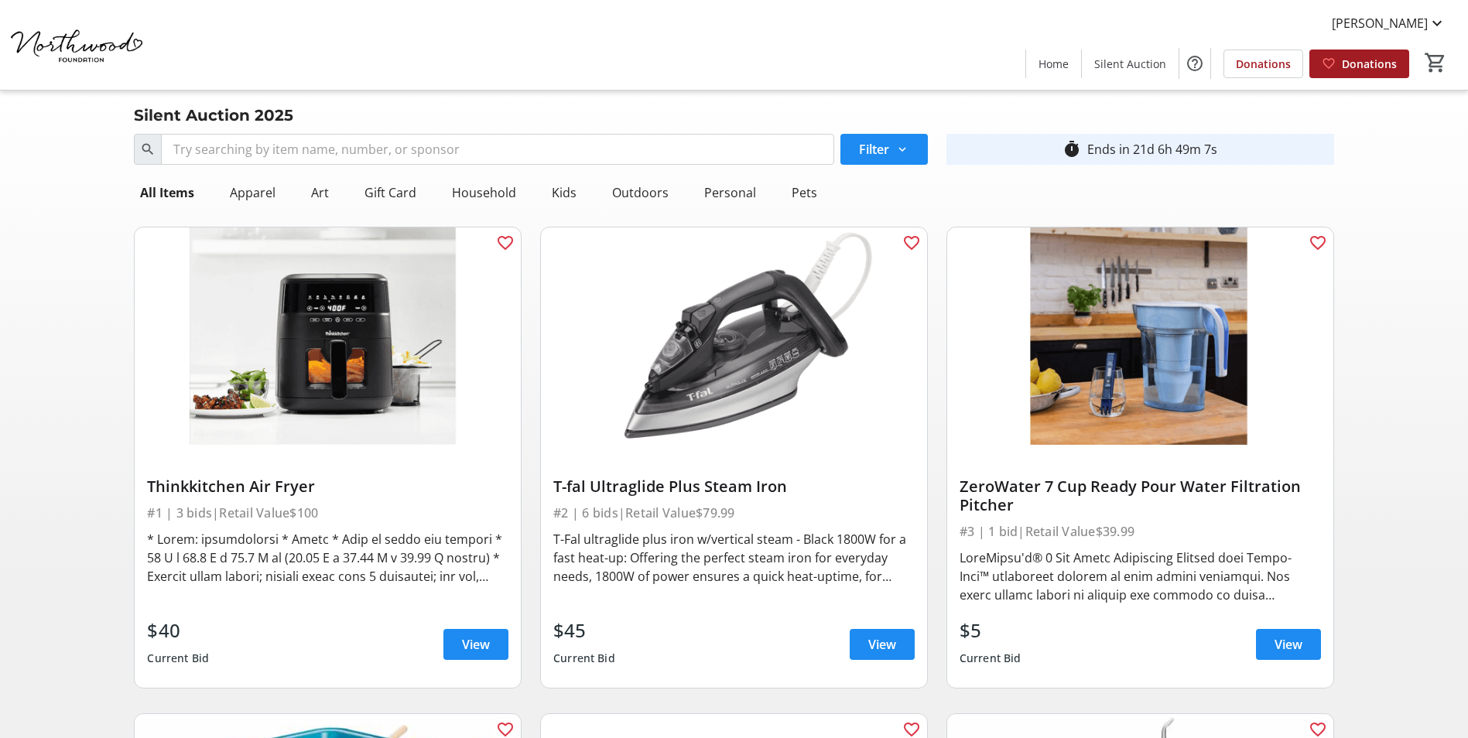 This screenshot has width=1468, height=738. What do you see at coordinates (1195, 63) in the screenshot?
I see `button: Help` at bounding box center [1195, 63].